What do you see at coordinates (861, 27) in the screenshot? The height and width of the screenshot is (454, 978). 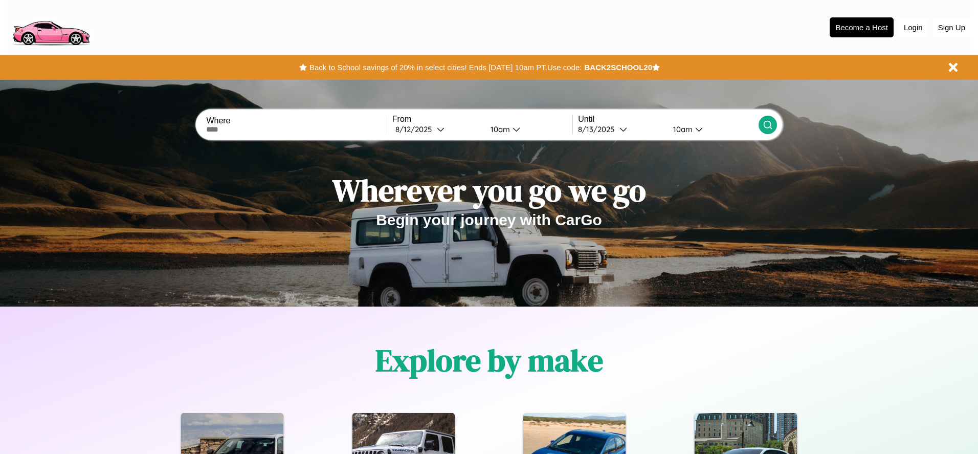 I see `button: Become a Host` at bounding box center [861, 27].